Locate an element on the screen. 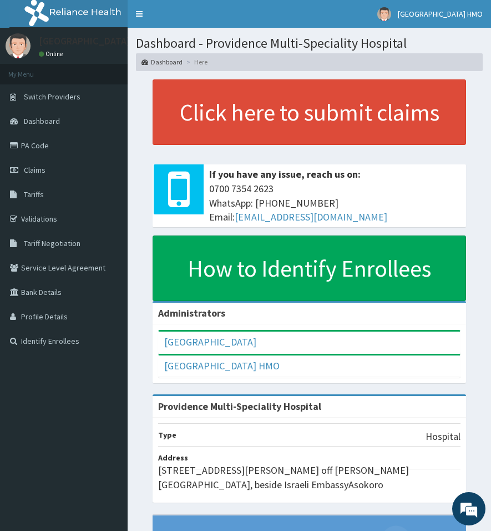 The width and height of the screenshot is (491, 531). span: Dashboard is located at coordinates (42, 121).